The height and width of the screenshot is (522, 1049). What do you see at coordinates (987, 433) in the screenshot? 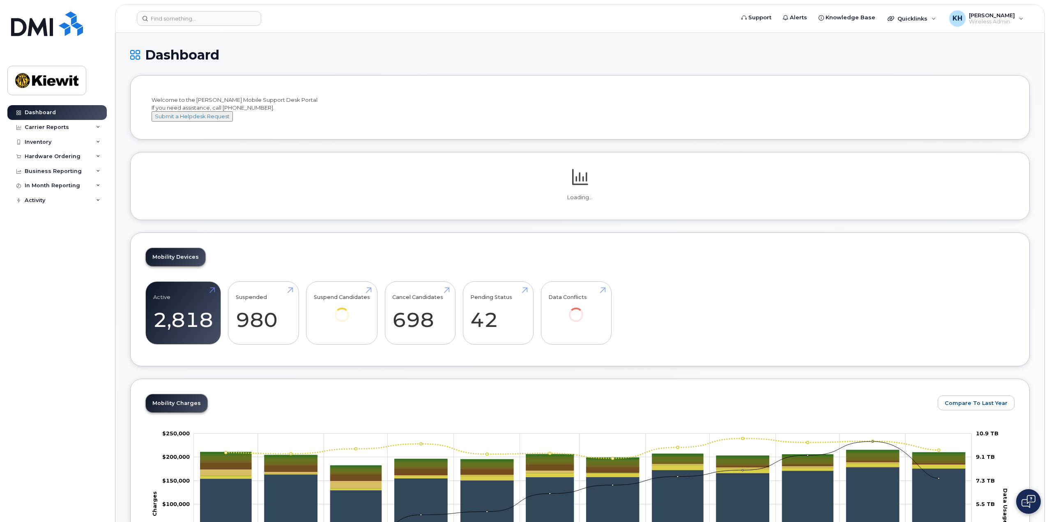
I see `tspan: 10.9 TB` at bounding box center [987, 433].